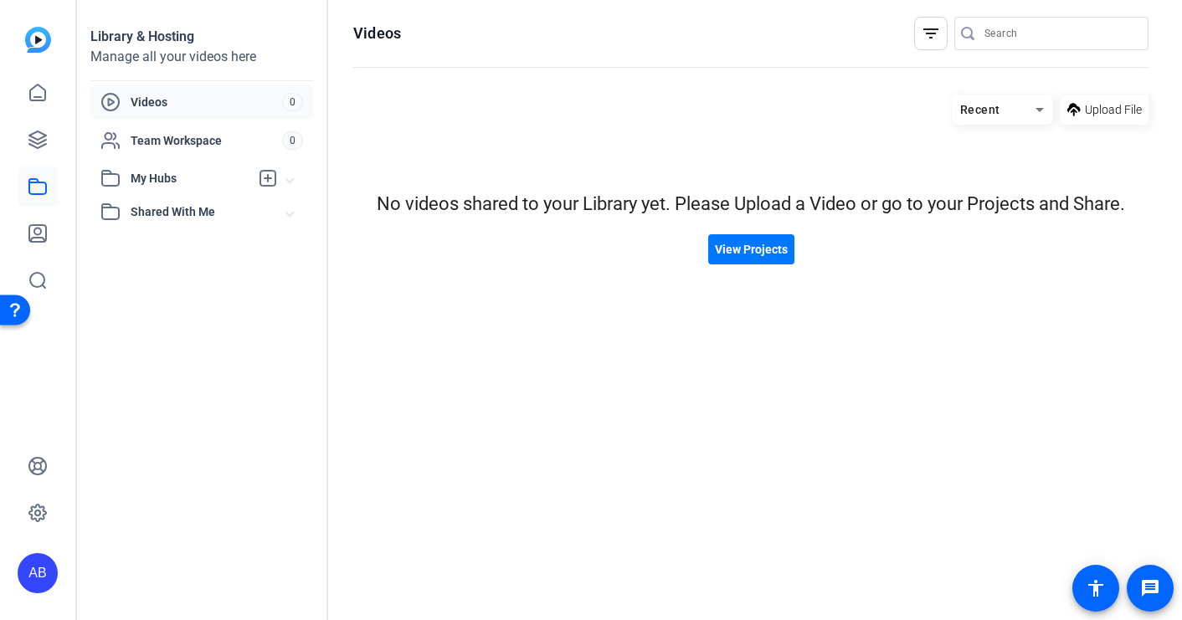  What do you see at coordinates (751, 249) in the screenshot?
I see `button: View Projects` at bounding box center [751, 249].